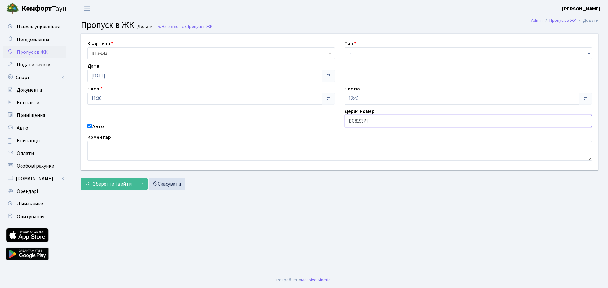  I want to click on label: Тип, so click(350, 44).